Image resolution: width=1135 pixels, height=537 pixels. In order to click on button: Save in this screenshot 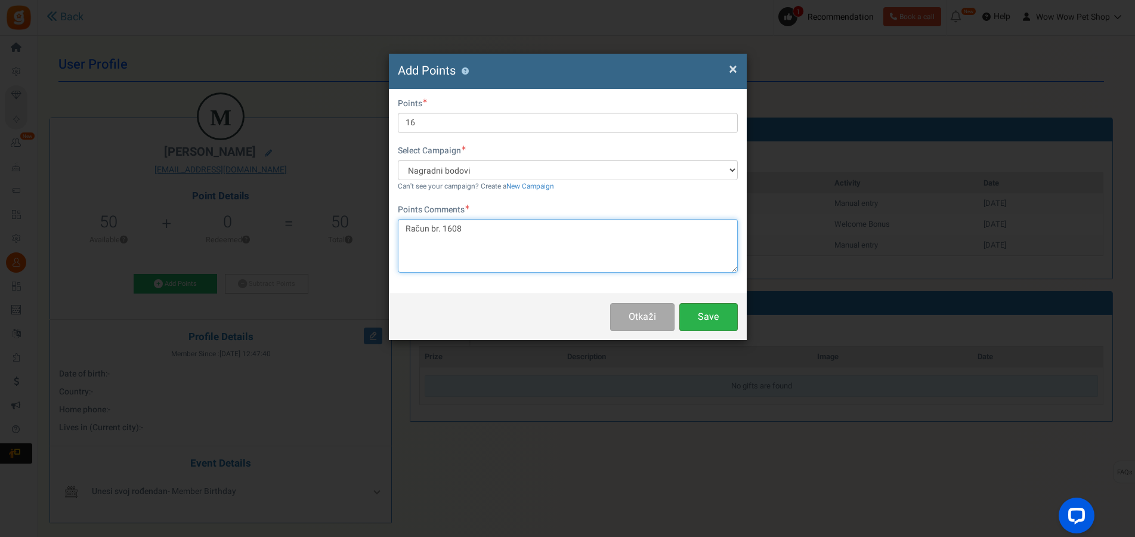, I will do `click(709, 317)`.